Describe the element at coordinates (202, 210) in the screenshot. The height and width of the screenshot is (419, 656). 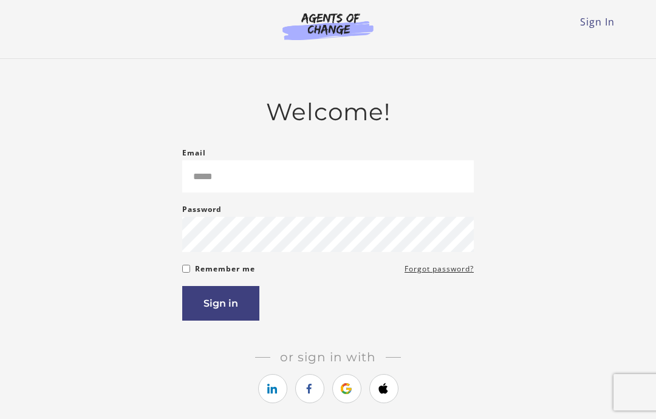
I see `label: Password` at that location.